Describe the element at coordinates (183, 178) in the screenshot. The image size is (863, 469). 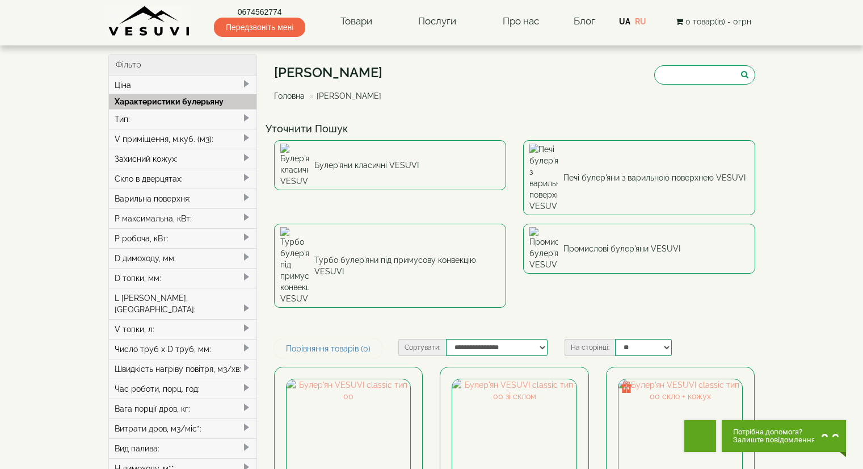
I see `div: Скло в дверцятах:` at that location.